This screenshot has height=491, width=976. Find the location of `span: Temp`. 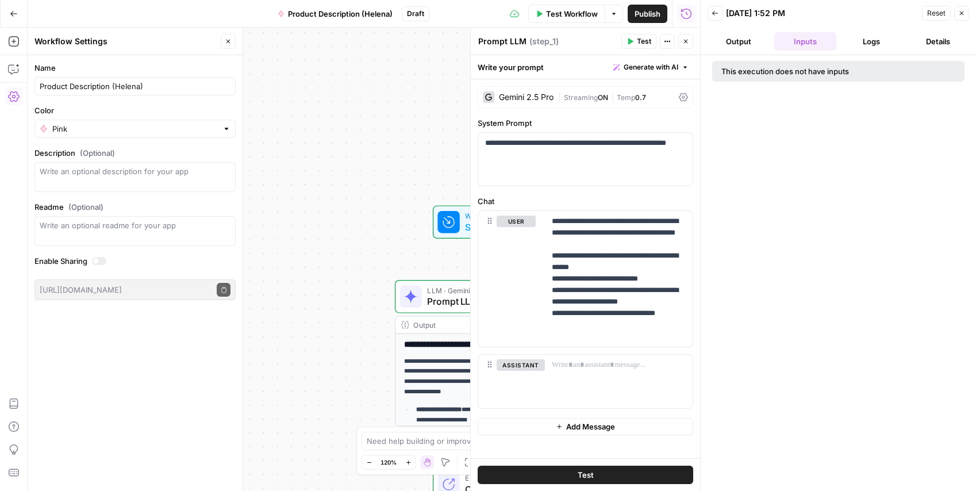

span: Temp is located at coordinates (626, 97).